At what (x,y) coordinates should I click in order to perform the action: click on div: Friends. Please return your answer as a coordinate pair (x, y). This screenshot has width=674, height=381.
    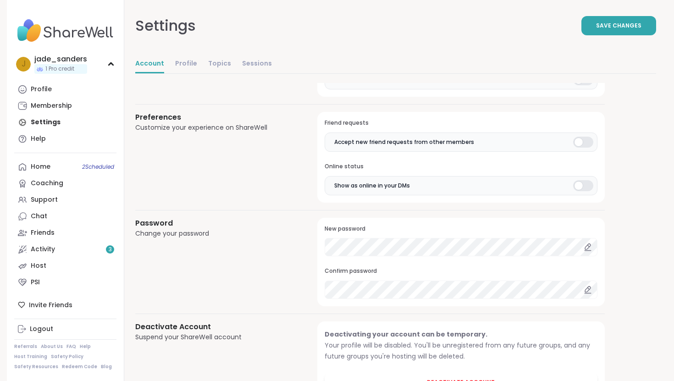
    Looking at the image, I should click on (43, 233).